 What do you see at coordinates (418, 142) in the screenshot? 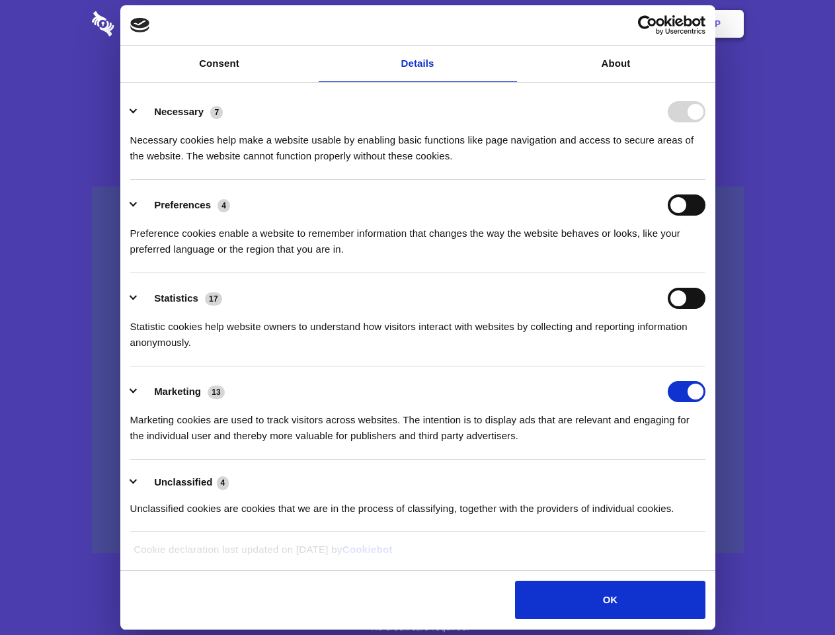
I see `h4: Auto-redaction of sensitive data, encrypted data sharing and self-destructing private chats. Shar...` at bounding box center [418, 142].